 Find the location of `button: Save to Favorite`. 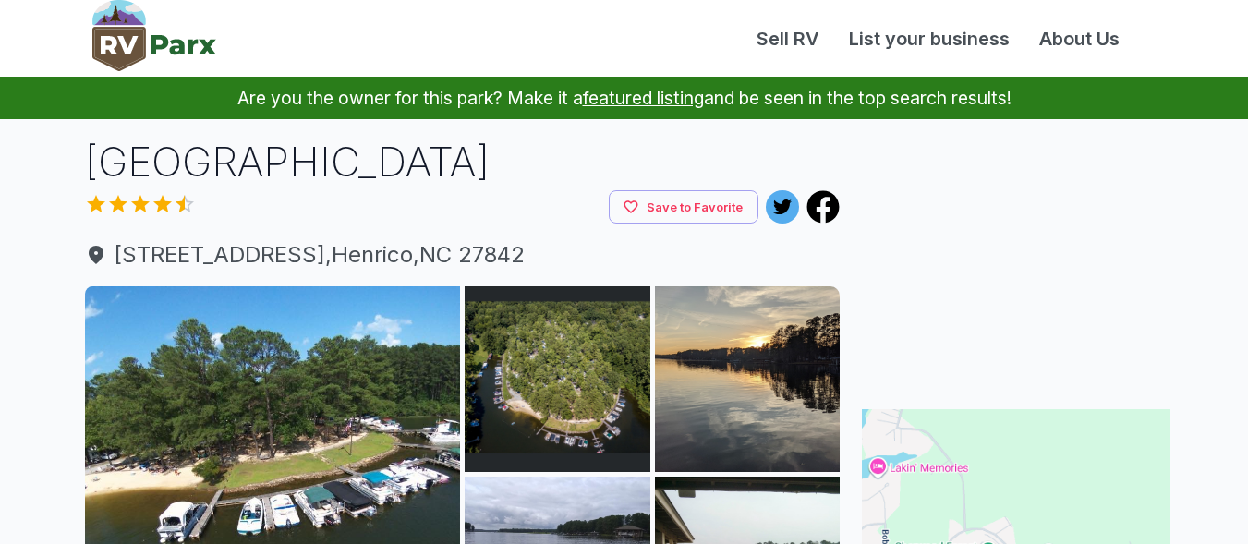

button: Save to Favorite is located at coordinates (684, 207).